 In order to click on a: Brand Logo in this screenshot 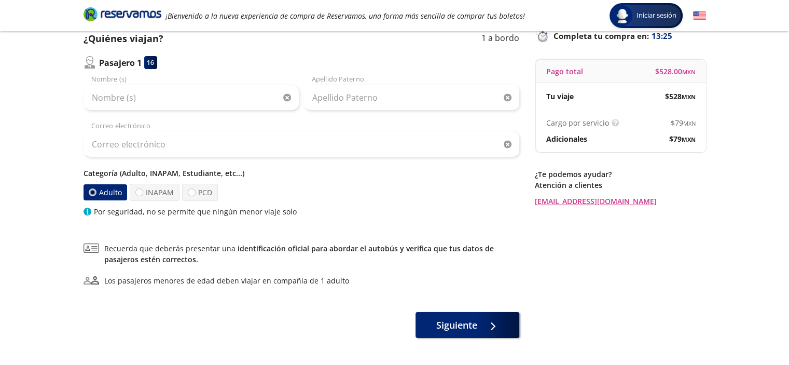, I will do `click(122, 16)`.